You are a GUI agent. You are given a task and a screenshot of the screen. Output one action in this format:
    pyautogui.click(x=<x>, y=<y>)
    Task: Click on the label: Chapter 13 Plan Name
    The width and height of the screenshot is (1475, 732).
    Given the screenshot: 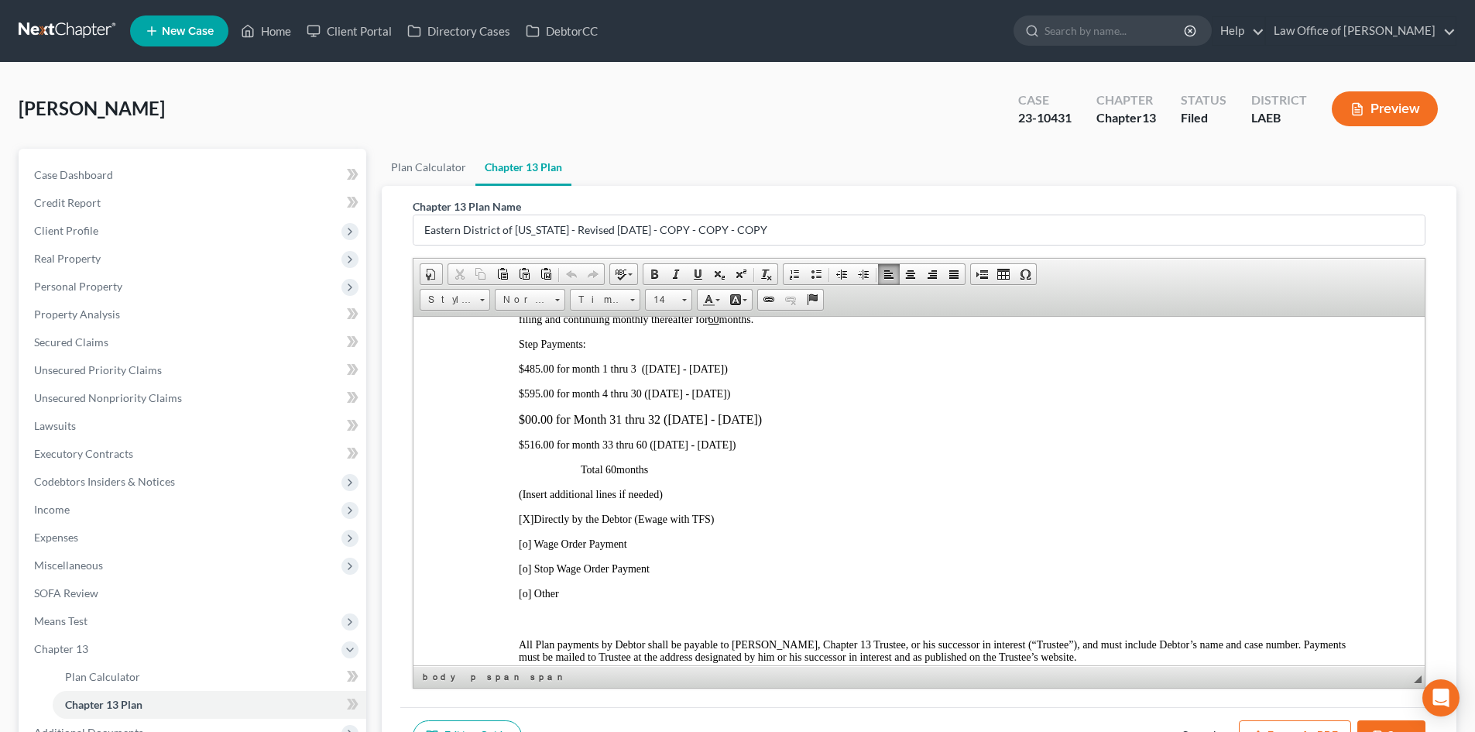 What is the action you would take?
    pyautogui.click(x=467, y=206)
    